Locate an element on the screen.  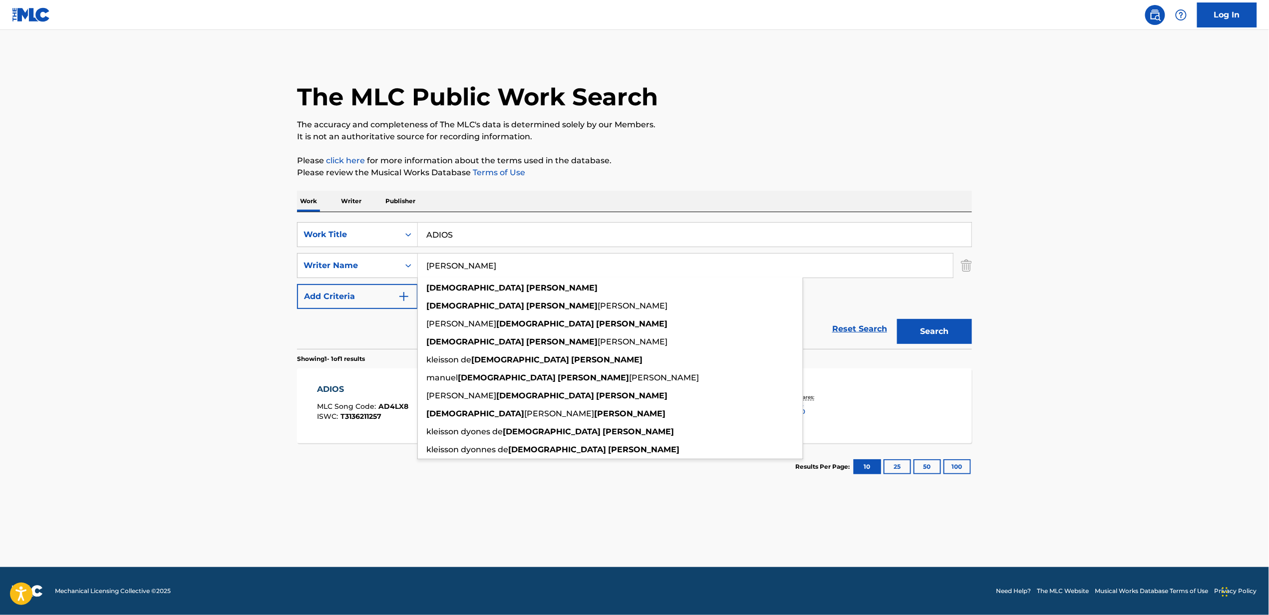
a: Public Search is located at coordinates (1156, 15).